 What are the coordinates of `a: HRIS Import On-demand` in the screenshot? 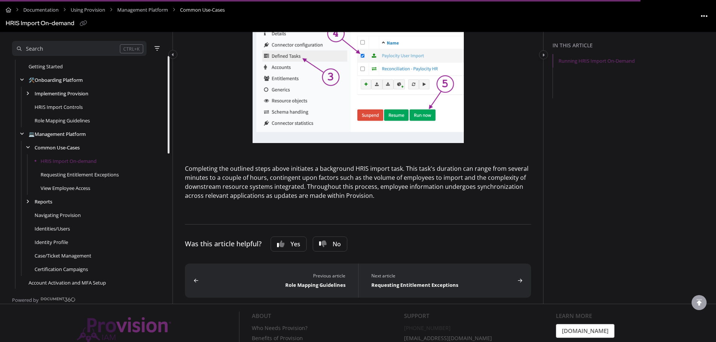 It's located at (68, 161).